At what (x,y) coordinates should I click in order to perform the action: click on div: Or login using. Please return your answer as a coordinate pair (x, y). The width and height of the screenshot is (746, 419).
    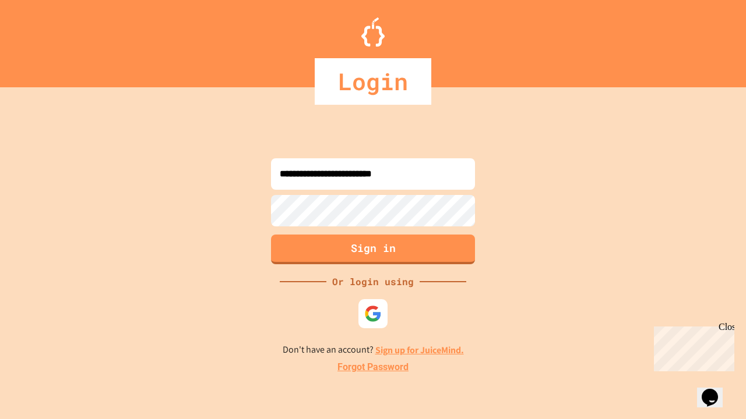
    Looking at the image, I should click on (373, 282).